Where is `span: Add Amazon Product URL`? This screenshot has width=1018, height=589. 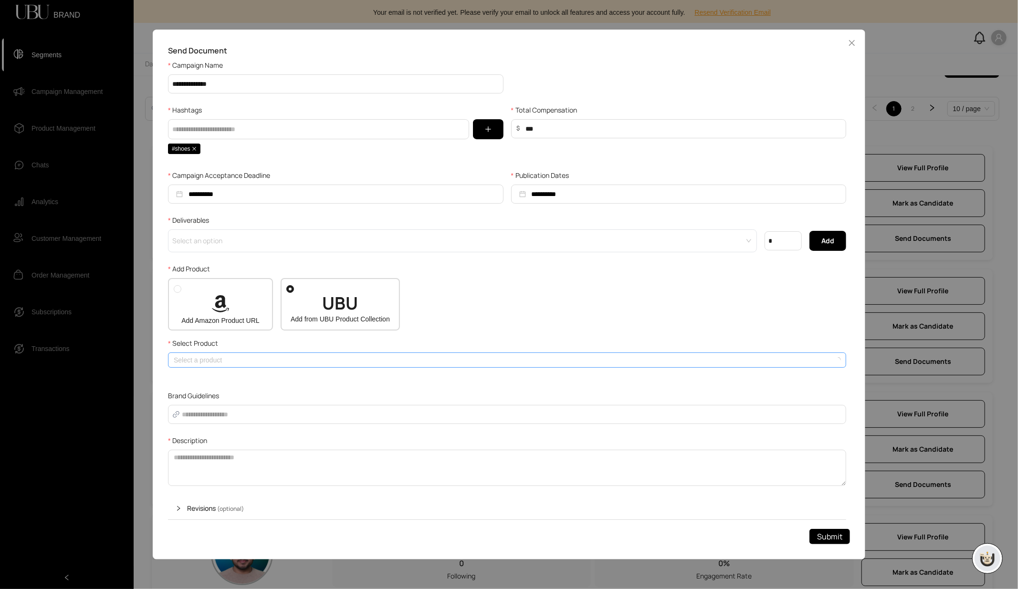
span: Add Amazon Product URL is located at coordinates (220, 321).